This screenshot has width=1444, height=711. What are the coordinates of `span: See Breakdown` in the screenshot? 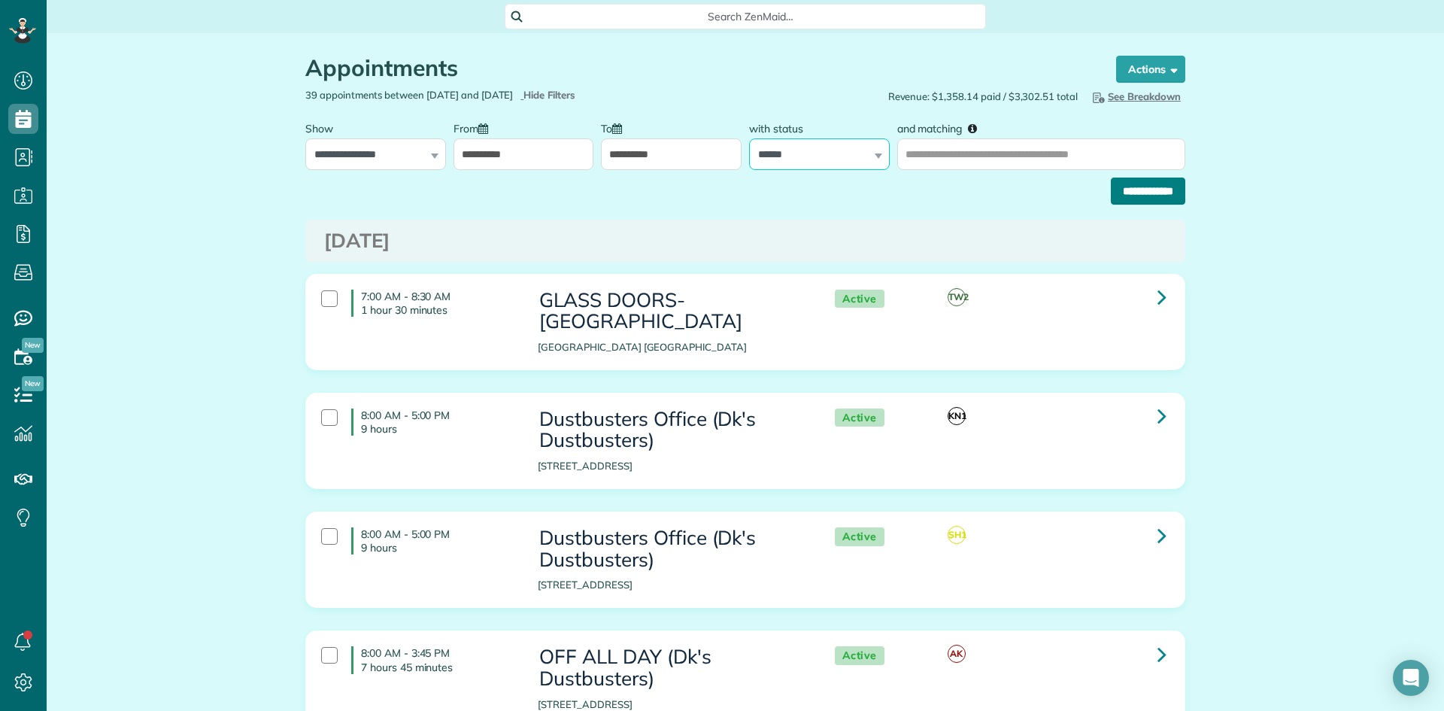 It's located at (1135, 96).